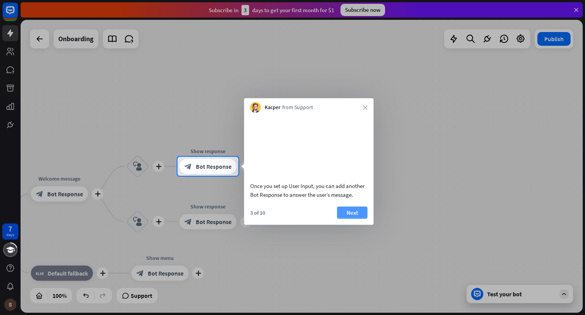 The height and width of the screenshot is (315, 585). Describe the element at coordinates (352, 212) in the screenshot. I see `button: Next` at that location.